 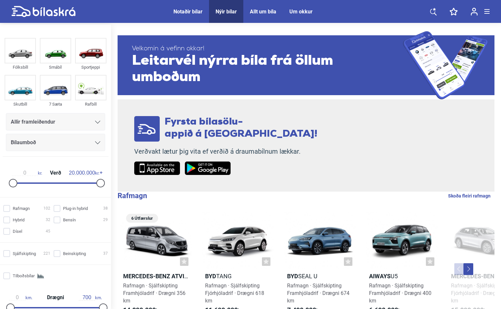 What do you see at coordinates (226, 11) in the screenshot?
I see `div: Nýir bílar` at bounding box center [226, 11].